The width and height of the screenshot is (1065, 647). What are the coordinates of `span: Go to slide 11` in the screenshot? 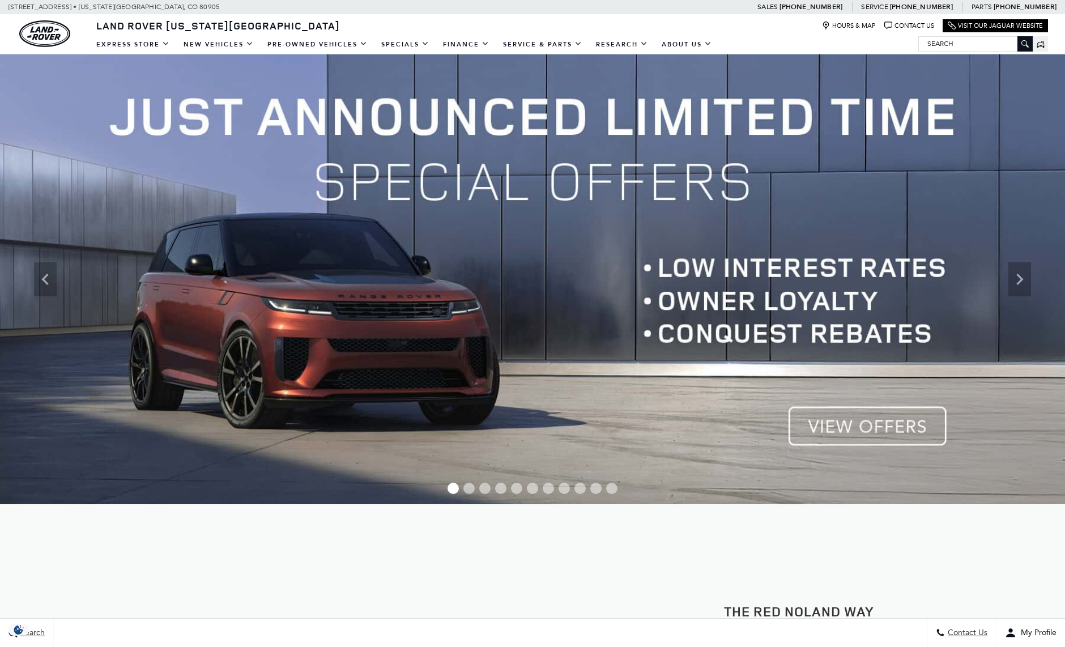 It's located at (612, 488).